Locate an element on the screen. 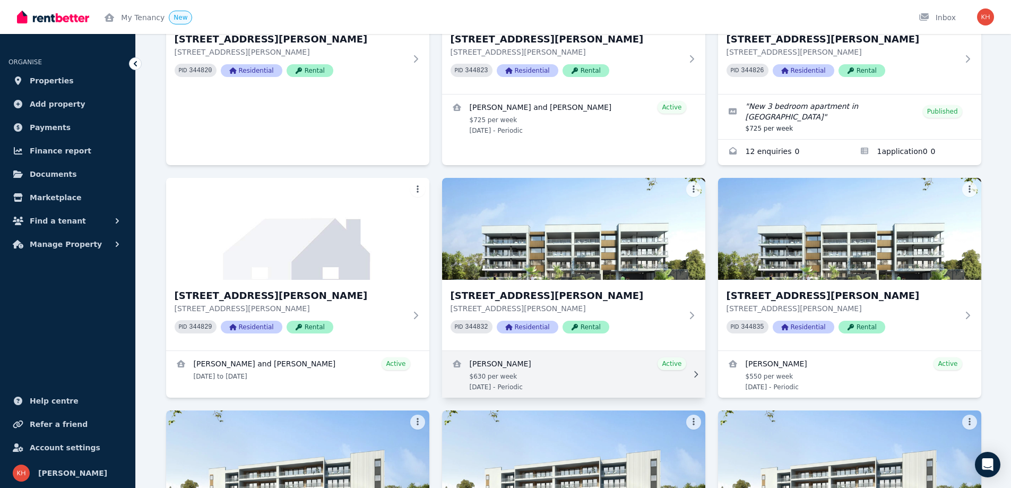 Image resolution: width=1011 pixels, height=488 pixels. span: Marketplace is located at coordinates (55, 197).